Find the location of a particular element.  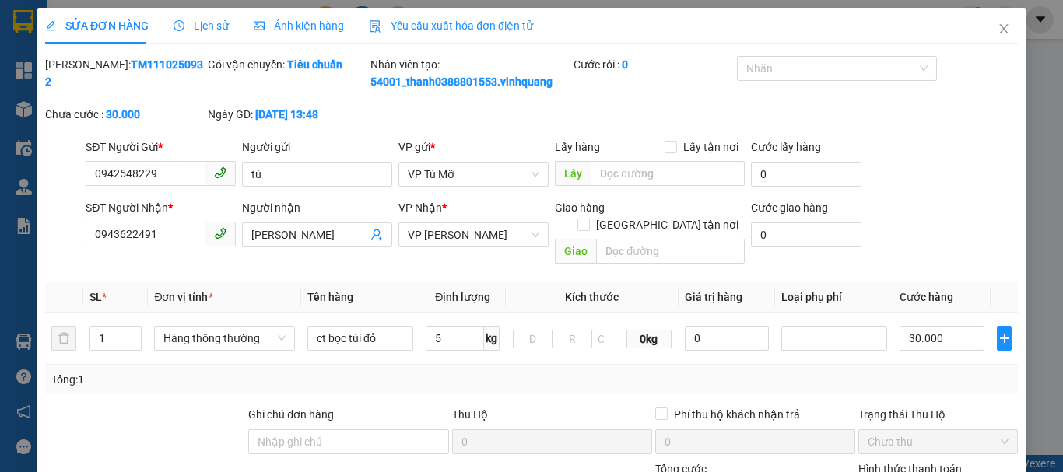

span: Lấy tận nơi is located at coordinates (710, 147).